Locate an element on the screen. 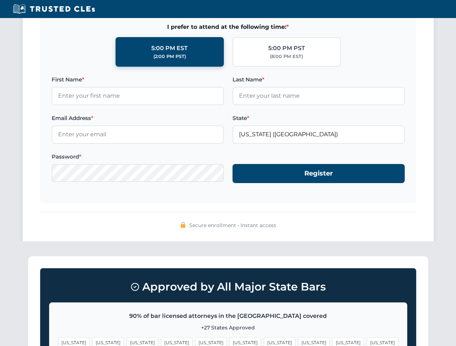  div: (8:00 PM EST) is located at coordinates (286, 57).